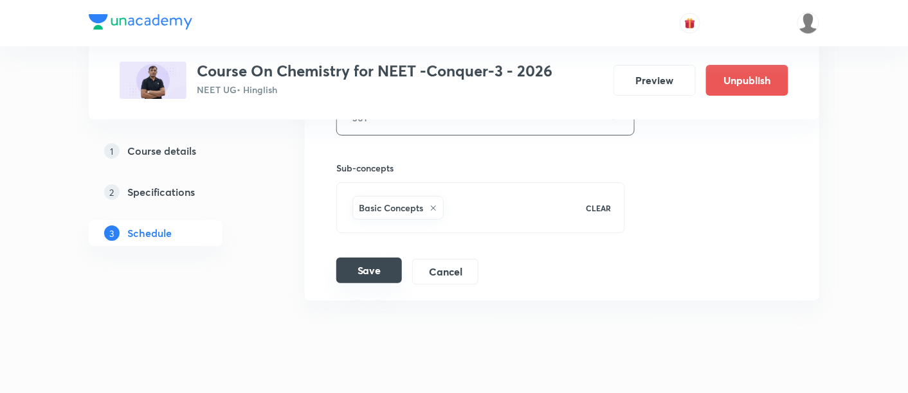 The width and height of the screenshot is (908, 393). What do you see at coordinates (161, 151) in the screenshot?
I see `h5: Course details` at bounding box center [161, 151].